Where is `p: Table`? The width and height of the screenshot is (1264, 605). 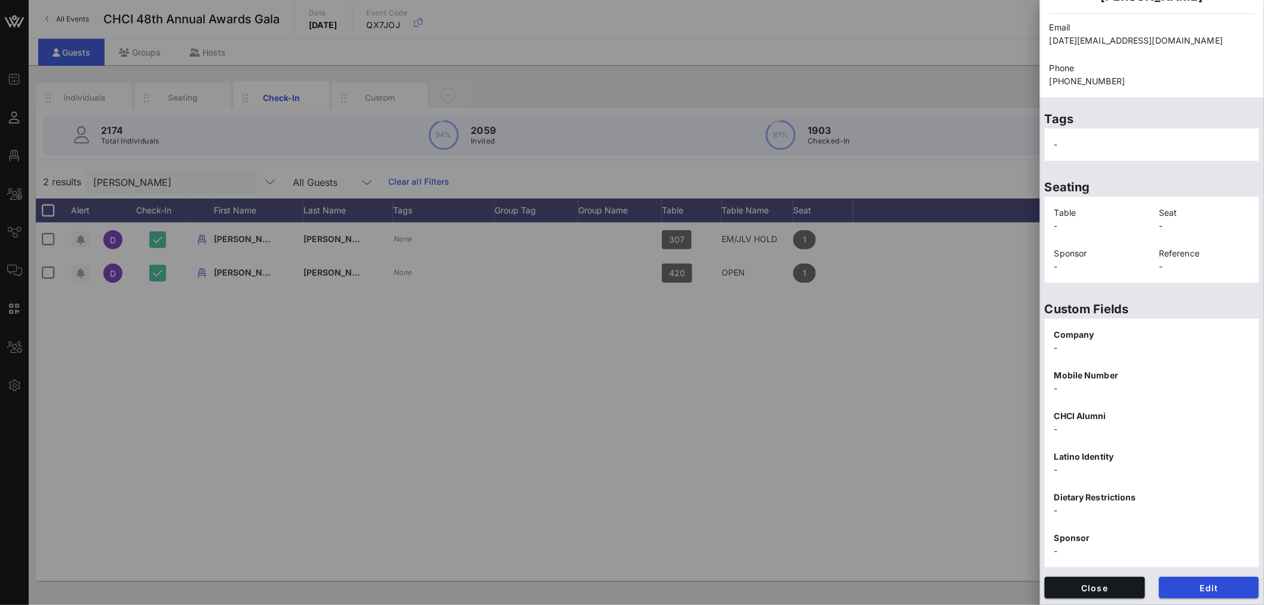 p: Table is located at coordinates (1100, 213).